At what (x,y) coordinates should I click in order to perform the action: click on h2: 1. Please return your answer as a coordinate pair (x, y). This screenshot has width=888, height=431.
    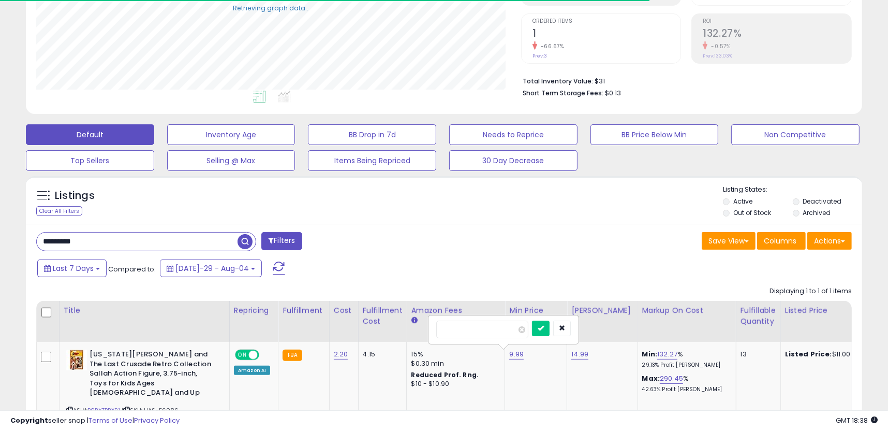
    Looking at the image, I should click on (607, 34).